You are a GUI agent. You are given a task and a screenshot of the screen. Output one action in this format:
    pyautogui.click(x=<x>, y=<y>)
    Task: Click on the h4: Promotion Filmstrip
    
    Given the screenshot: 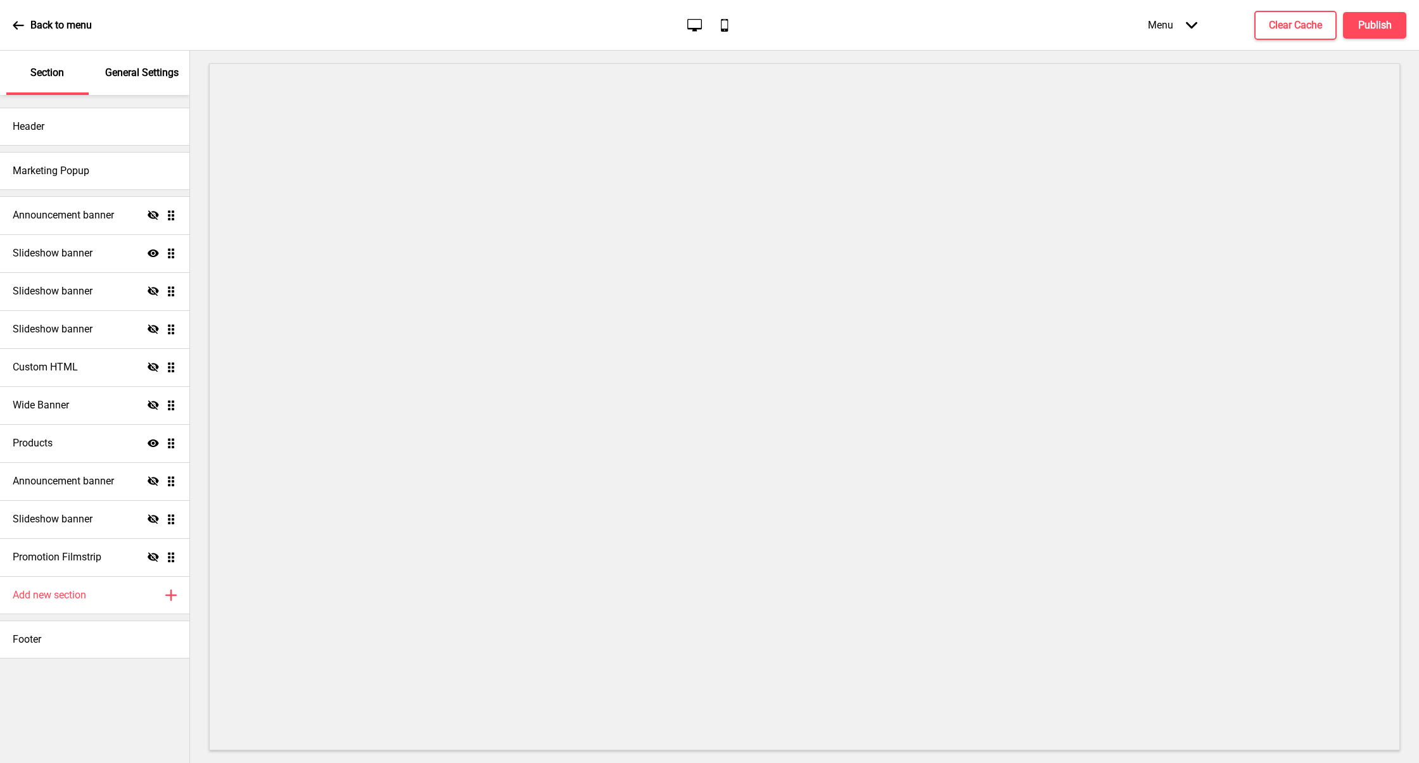 What is the action you would take?
    pyautogui.click(x=57, y=557)
    